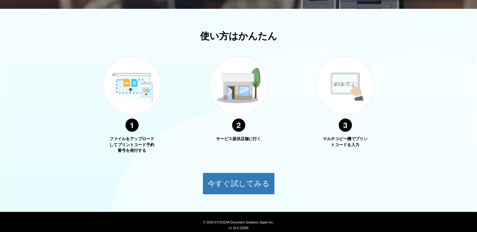  What do you see at coordinates (345, 142) in the screenshot?
I see `p: マルチコピー機でプリントコードを入力` at bounding box center [345, 142].